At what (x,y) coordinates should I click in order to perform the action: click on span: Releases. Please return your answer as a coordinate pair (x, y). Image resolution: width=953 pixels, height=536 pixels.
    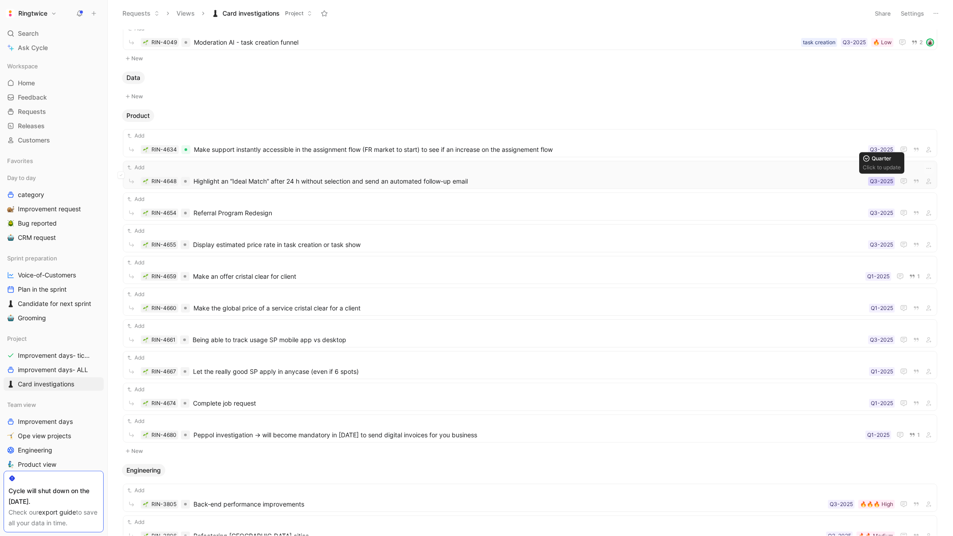
    Looking at the image, I should click on (31, 126).